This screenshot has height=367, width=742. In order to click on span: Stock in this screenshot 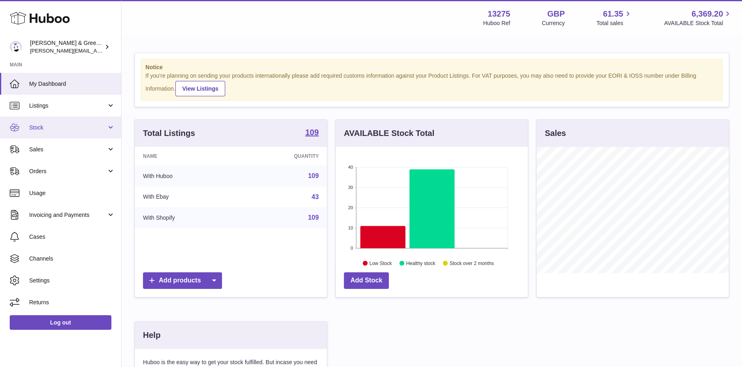, I will do `click(68, 128)`.